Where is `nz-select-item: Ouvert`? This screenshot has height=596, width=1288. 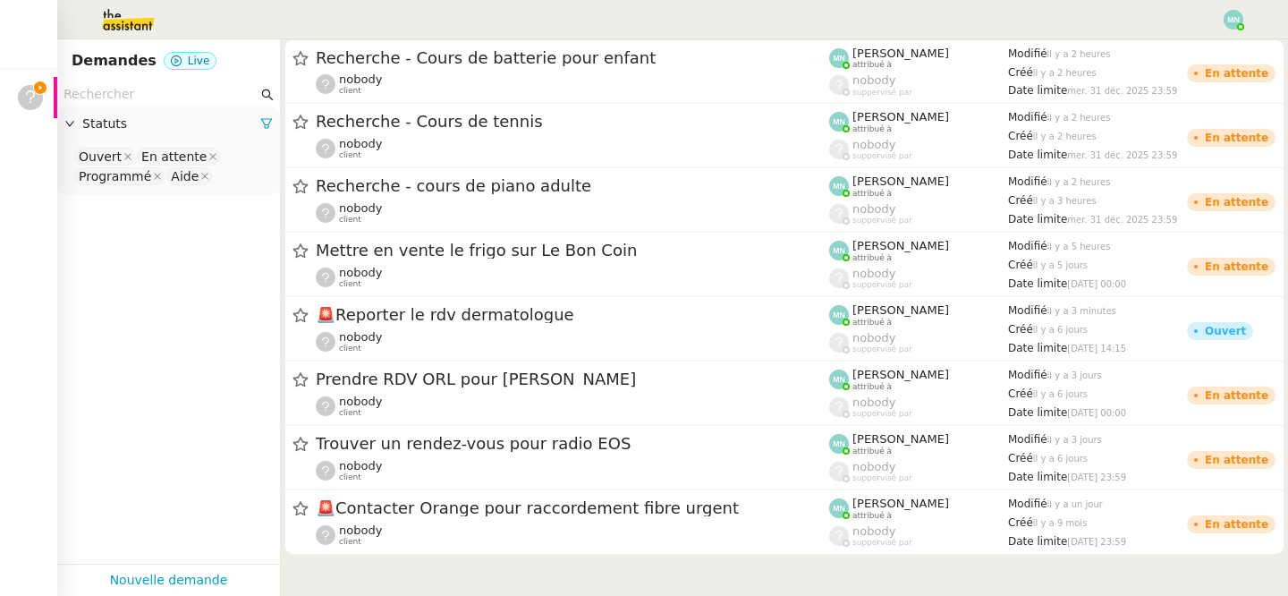 nz-select-item: Ouvert is located at coordinates (105, 157).